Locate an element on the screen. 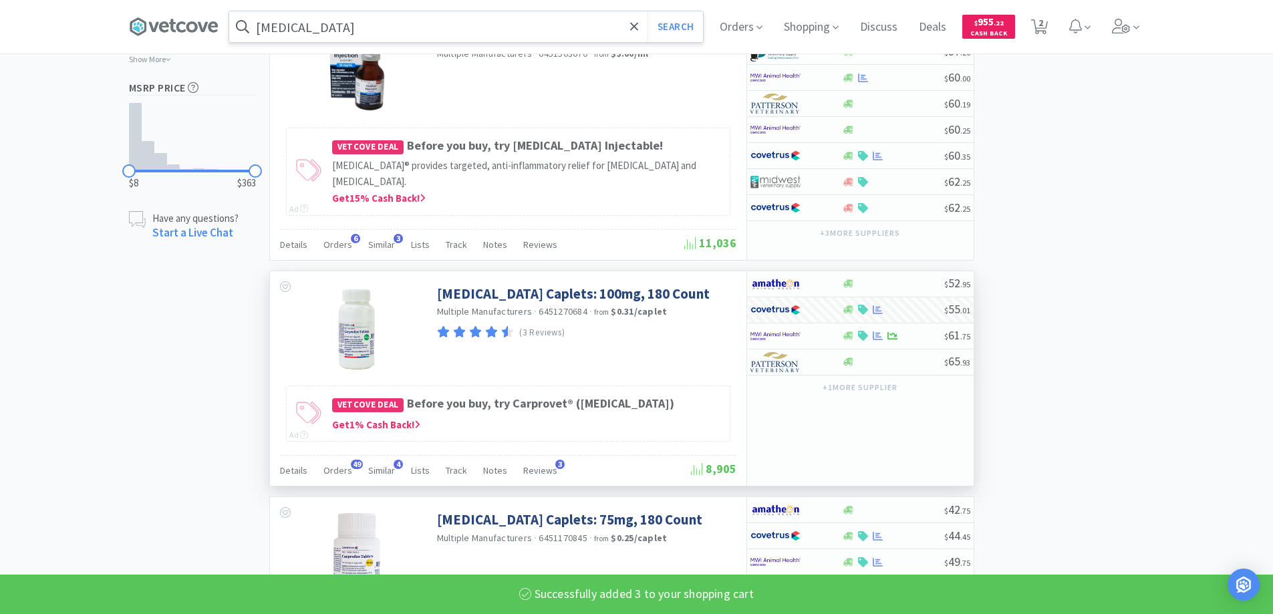  span: 4 is located at coordinates (398, 465).